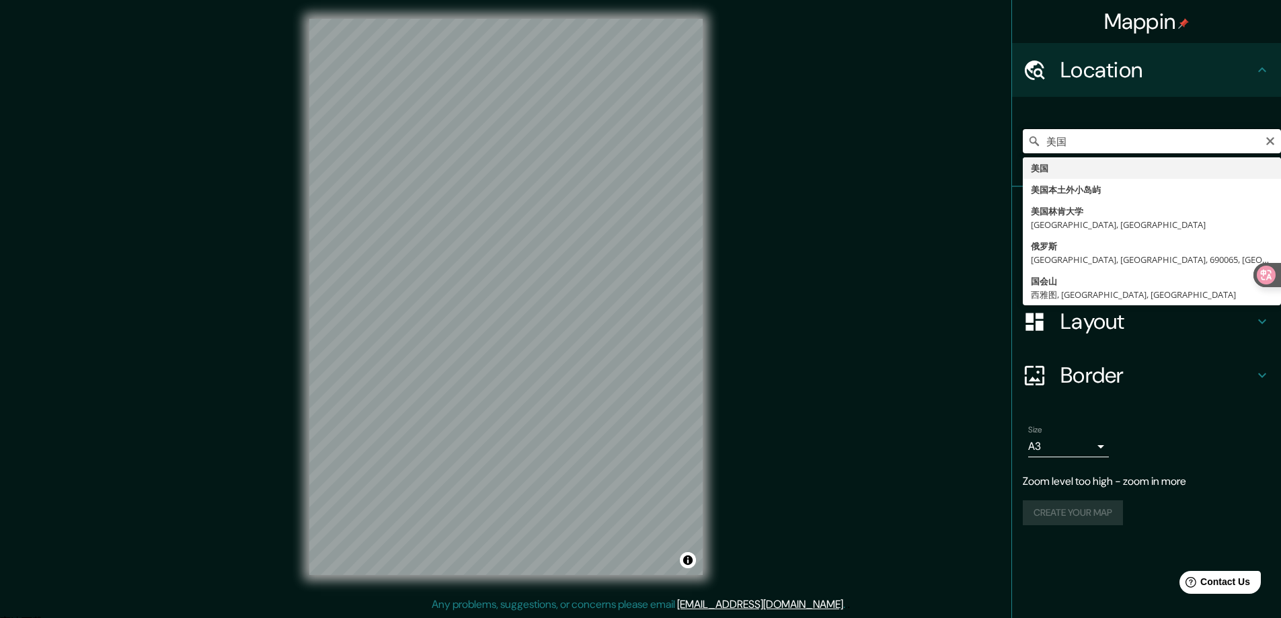  I want to click on p: Zoom level too high - zoom in more, so click(1147, 481).